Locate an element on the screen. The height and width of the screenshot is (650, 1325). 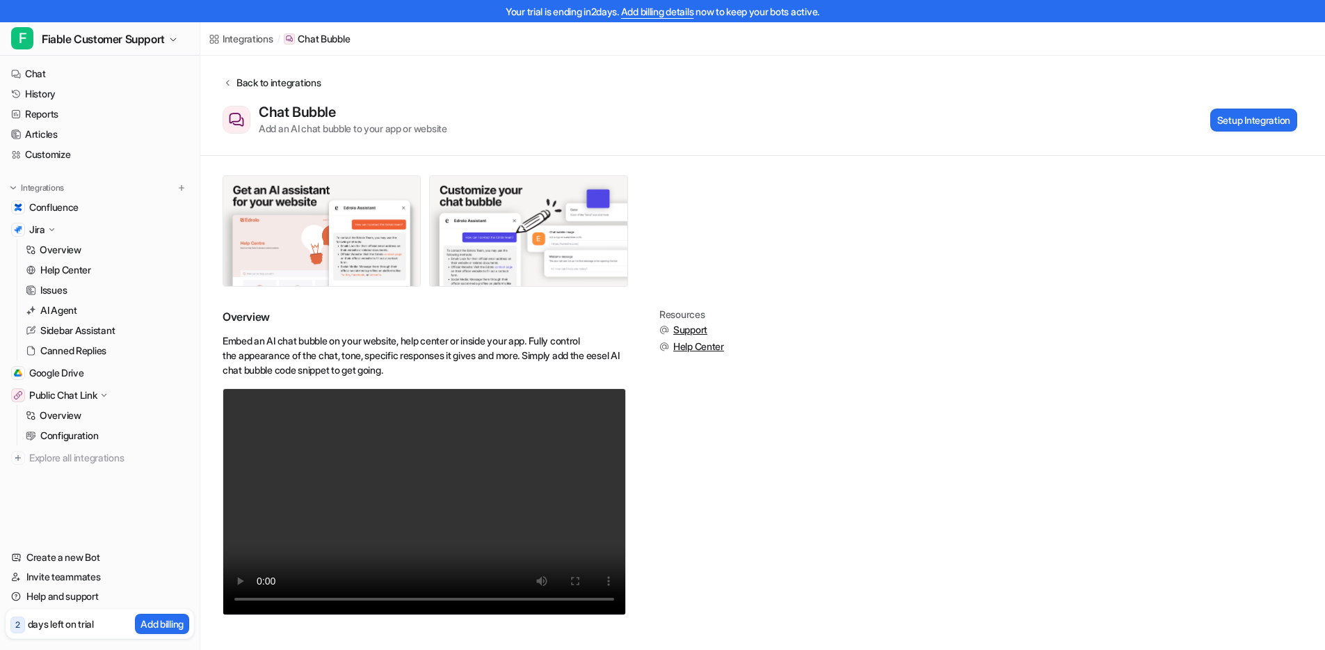
a: Articles is located at coordinates (99, 134).